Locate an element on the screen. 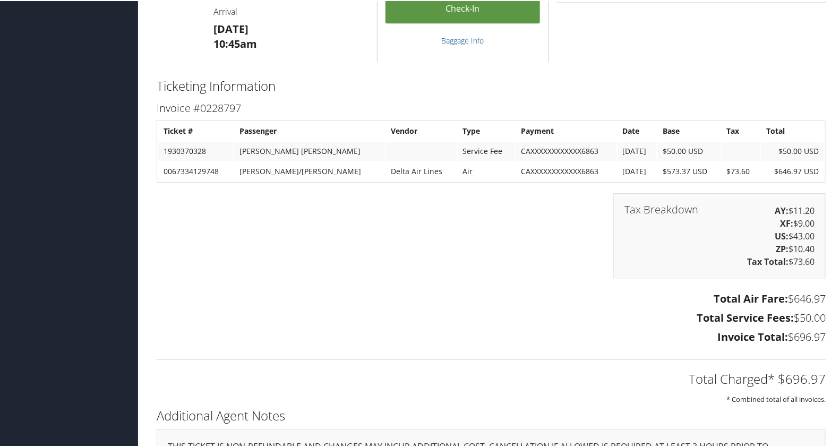  td: 1930370328 is located at coordinates (195, 150).